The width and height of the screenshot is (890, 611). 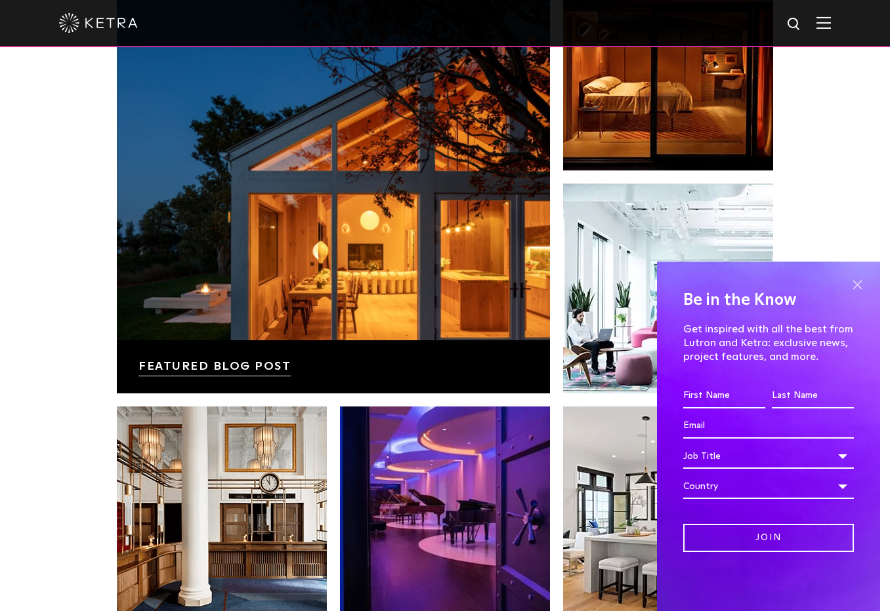 I want to click on p: Get inspired with all the best from Lutron and Ketra: exclusive news, project features, and more., so click(x=768, y=343).